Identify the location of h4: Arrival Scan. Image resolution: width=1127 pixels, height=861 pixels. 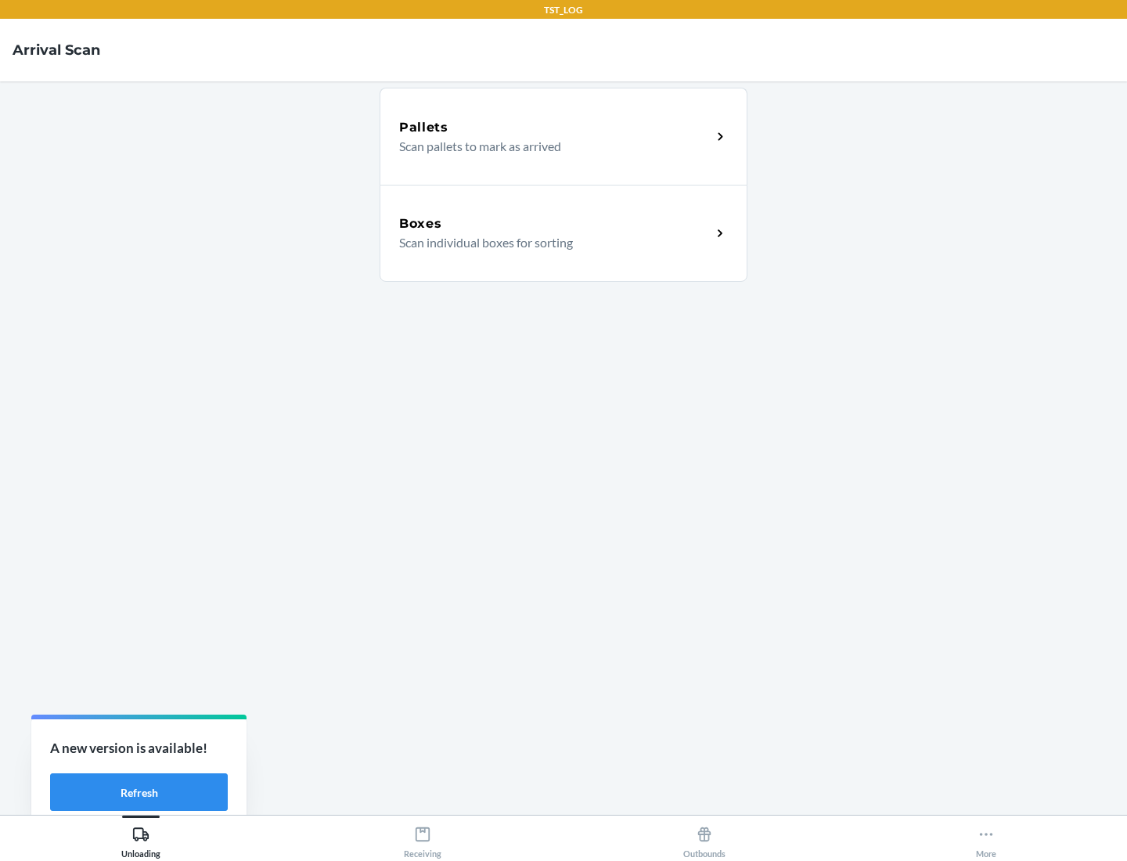
(56, 50).